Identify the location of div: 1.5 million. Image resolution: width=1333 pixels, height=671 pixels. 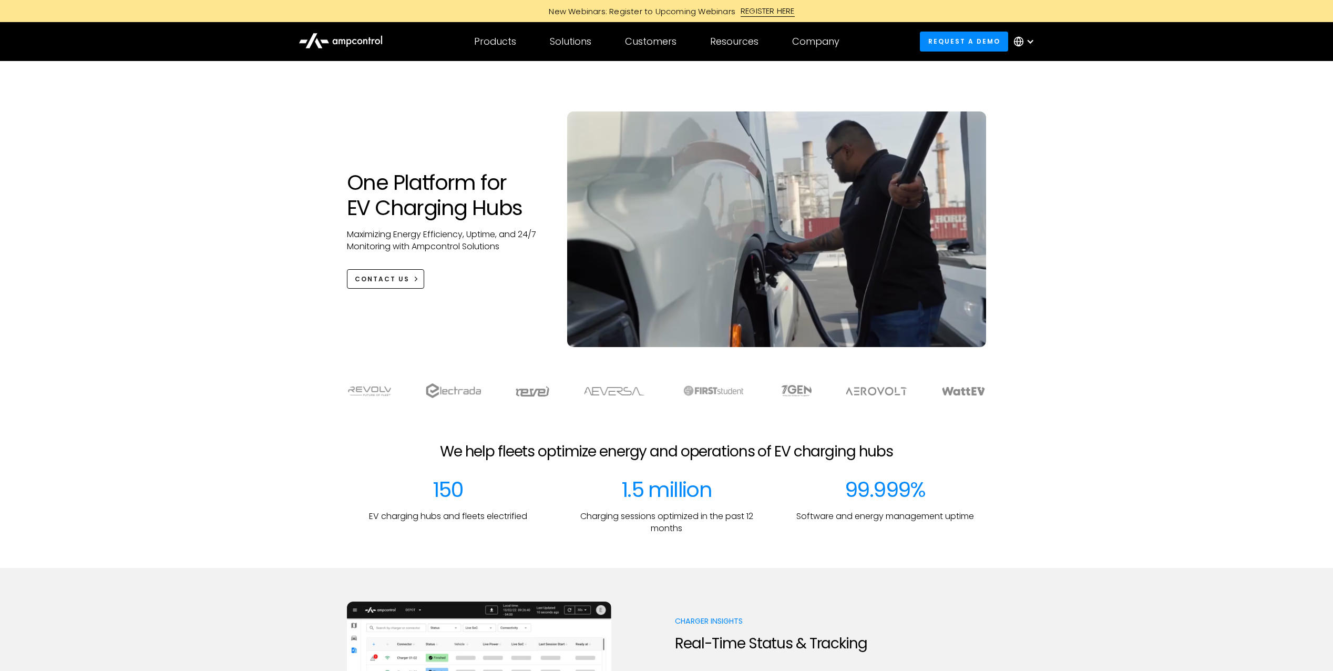
(666, 489).